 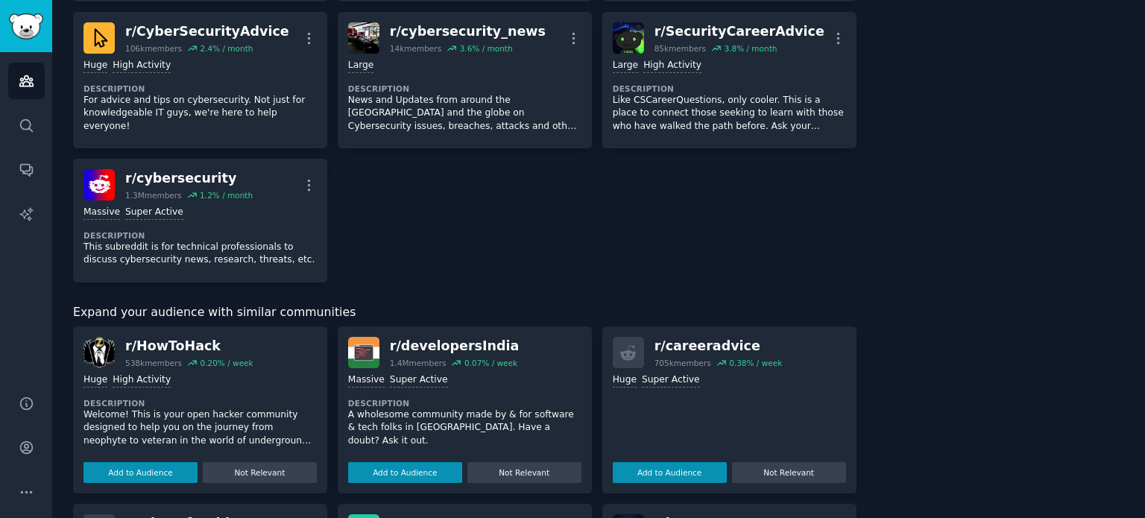 I want to click on div: 1.4M members, so click(x=418, y=363).